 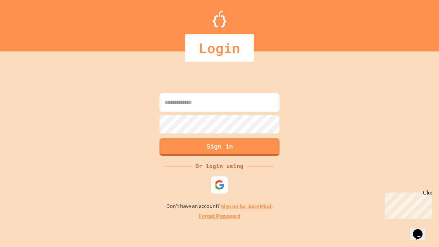 What do you see at coordinates (219, 147) in the screenshot?
I see `button: Sign in` at bounding box center [219, 147].